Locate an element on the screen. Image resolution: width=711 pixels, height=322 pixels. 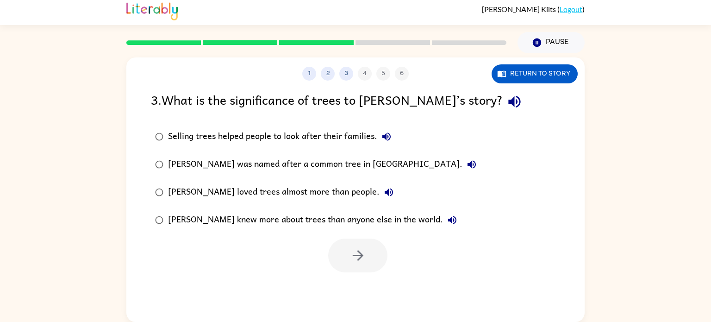
div: Selling trees helped people to look after their families. is located at coordinates (282, 137).